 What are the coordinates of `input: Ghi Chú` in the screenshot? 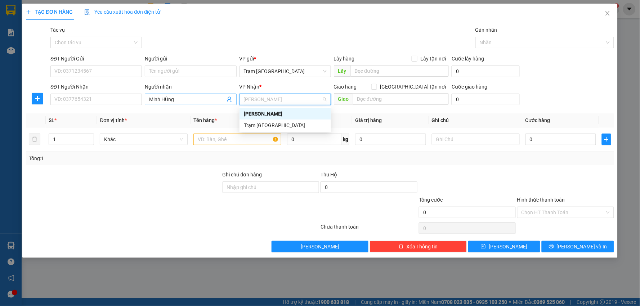 It's located at (476, 139).